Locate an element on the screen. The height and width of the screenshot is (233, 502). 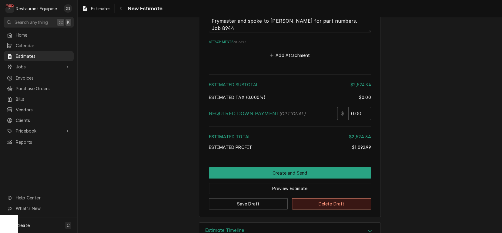
a: Clients is located at coordinates (39, 120).